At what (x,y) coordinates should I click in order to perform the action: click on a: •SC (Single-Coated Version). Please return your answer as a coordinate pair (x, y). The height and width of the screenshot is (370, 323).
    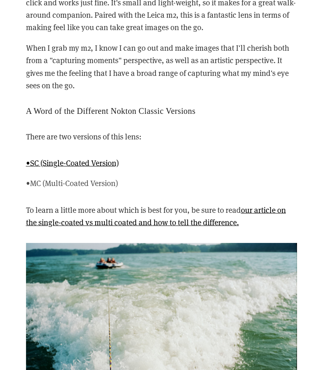
    Looking at the image, I should click on (72, 162).